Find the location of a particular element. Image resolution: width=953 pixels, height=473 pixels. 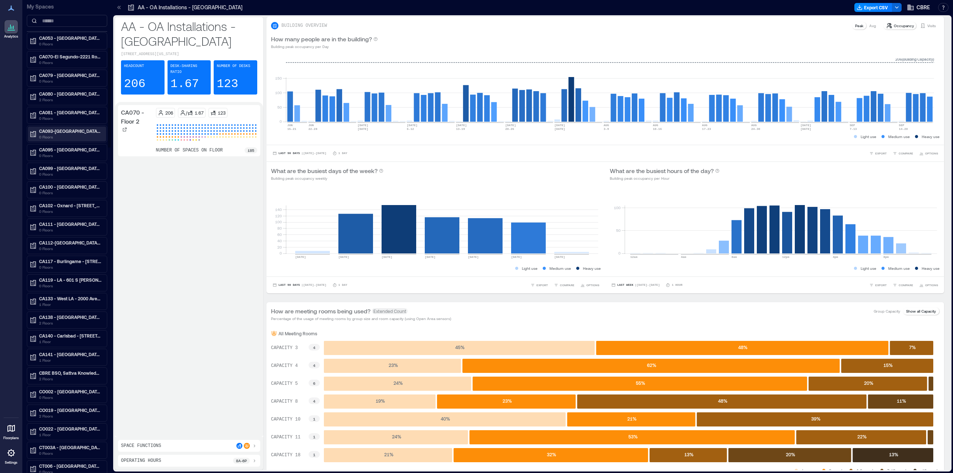

tspan: 60 is located at coordinates (280, 235).